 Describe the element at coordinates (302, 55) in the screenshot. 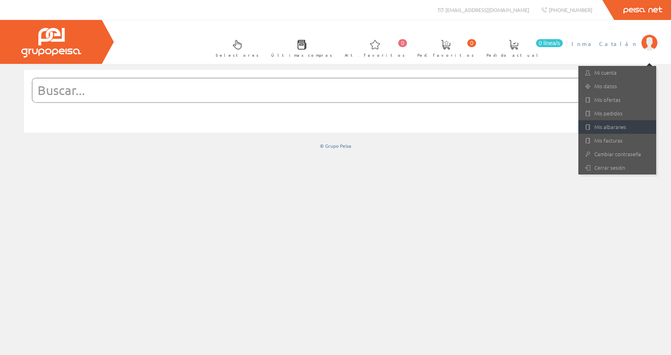

I see `span: Últimas compras` at that location.